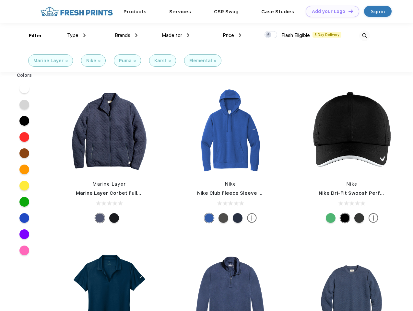 This screenshot has width=413, height=311. What do you see at coordinates (258, 193) in the screenshot?
I see `a: Nike Club Fleece Sleeve Swoosh Pullover Hoodie` at bounding box center [258, 193].